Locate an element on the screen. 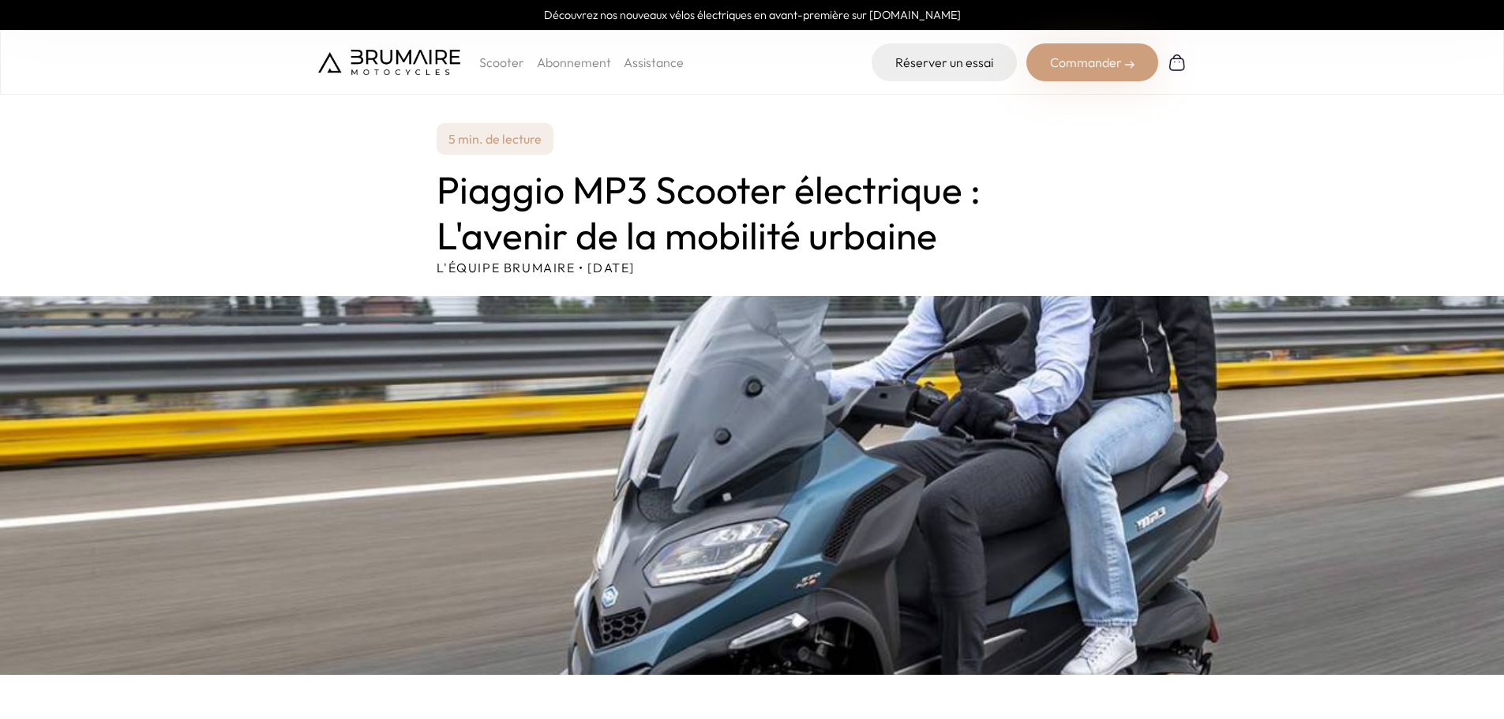 Image resolution: width=1504 pixels, height=719 pixels. img: Panier is located at coordinates (1177, 62).